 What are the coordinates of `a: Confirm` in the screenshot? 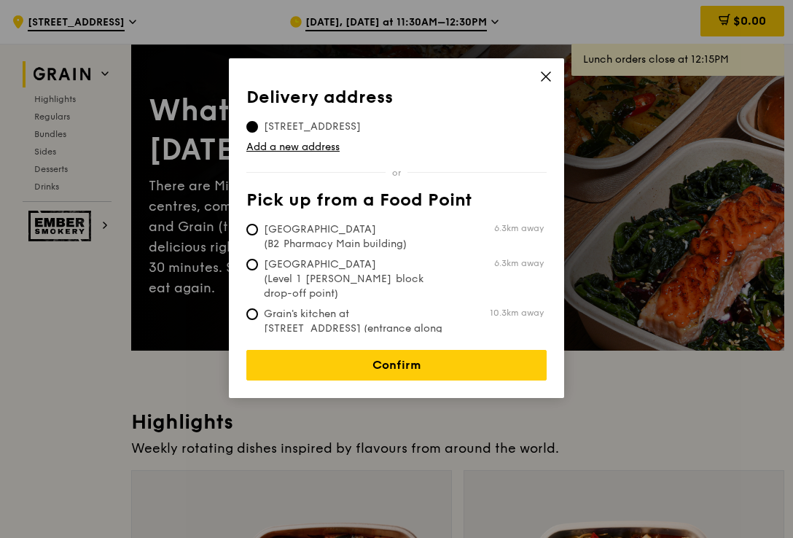 It's located at (396, 365).